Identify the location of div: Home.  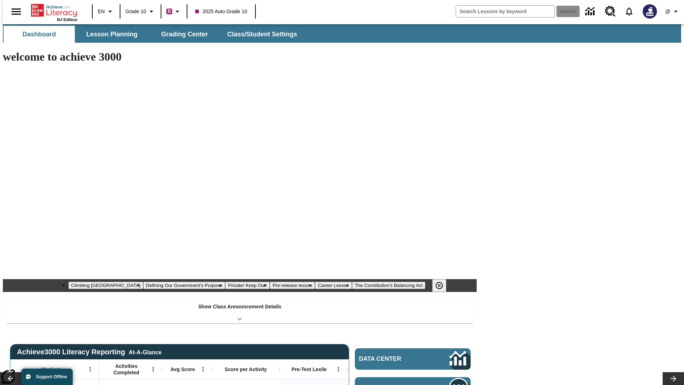
(54, 12).